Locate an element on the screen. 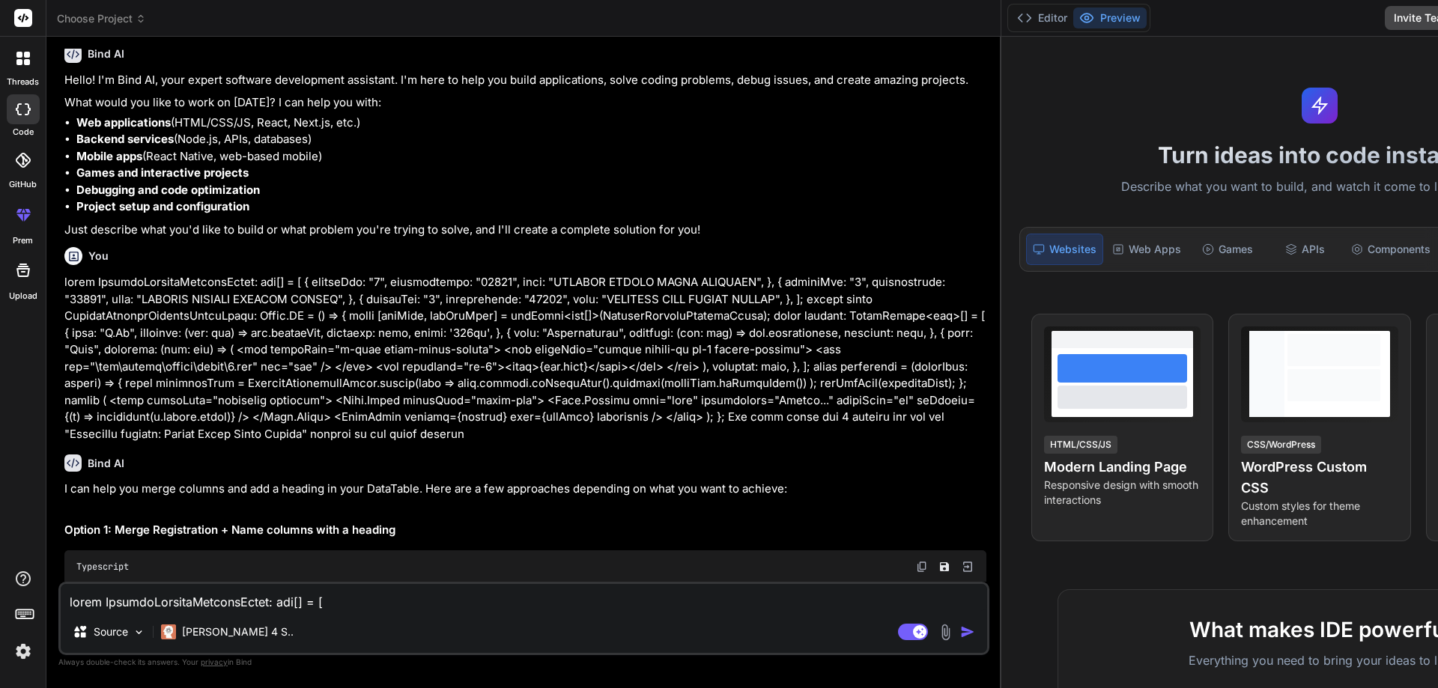  p: Hello! I'm Bind AI, your expert software development assistant. I'm here to help you build applic... is located at coordinates (525, 80).